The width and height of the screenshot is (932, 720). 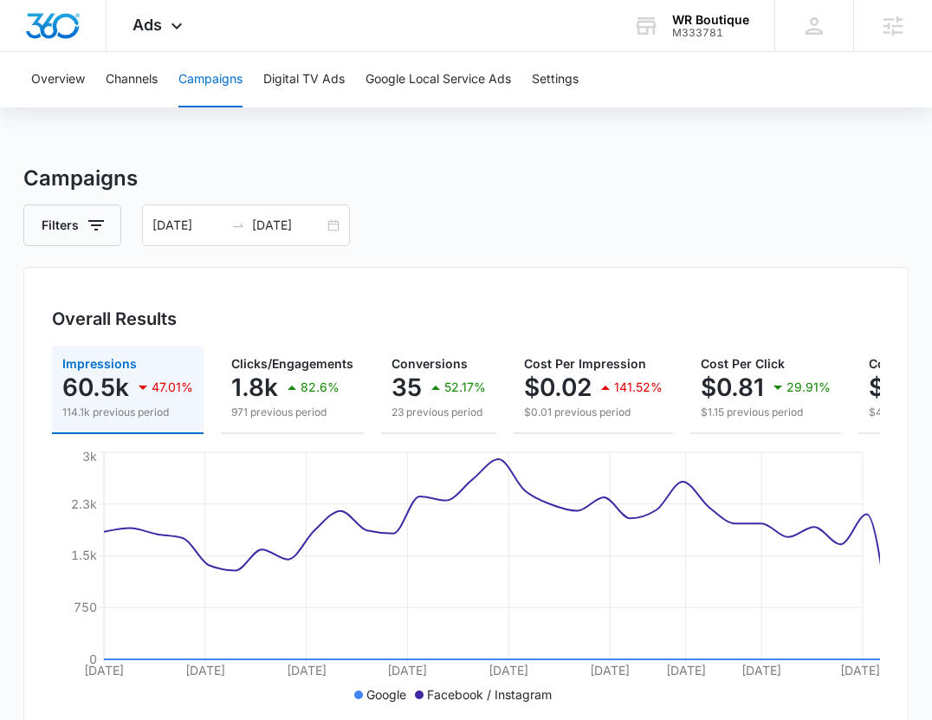 I want to click on button: Google Local Service Ads, so click(x=438, y=80).